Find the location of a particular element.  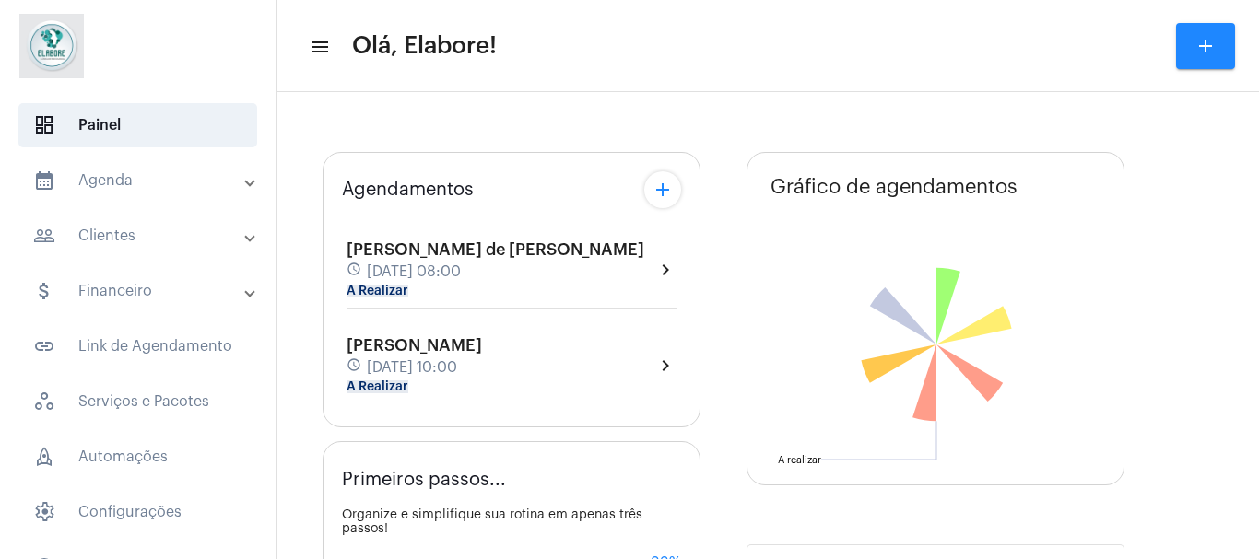

span: Primeiros passos... is located at coordinates (424, 480).